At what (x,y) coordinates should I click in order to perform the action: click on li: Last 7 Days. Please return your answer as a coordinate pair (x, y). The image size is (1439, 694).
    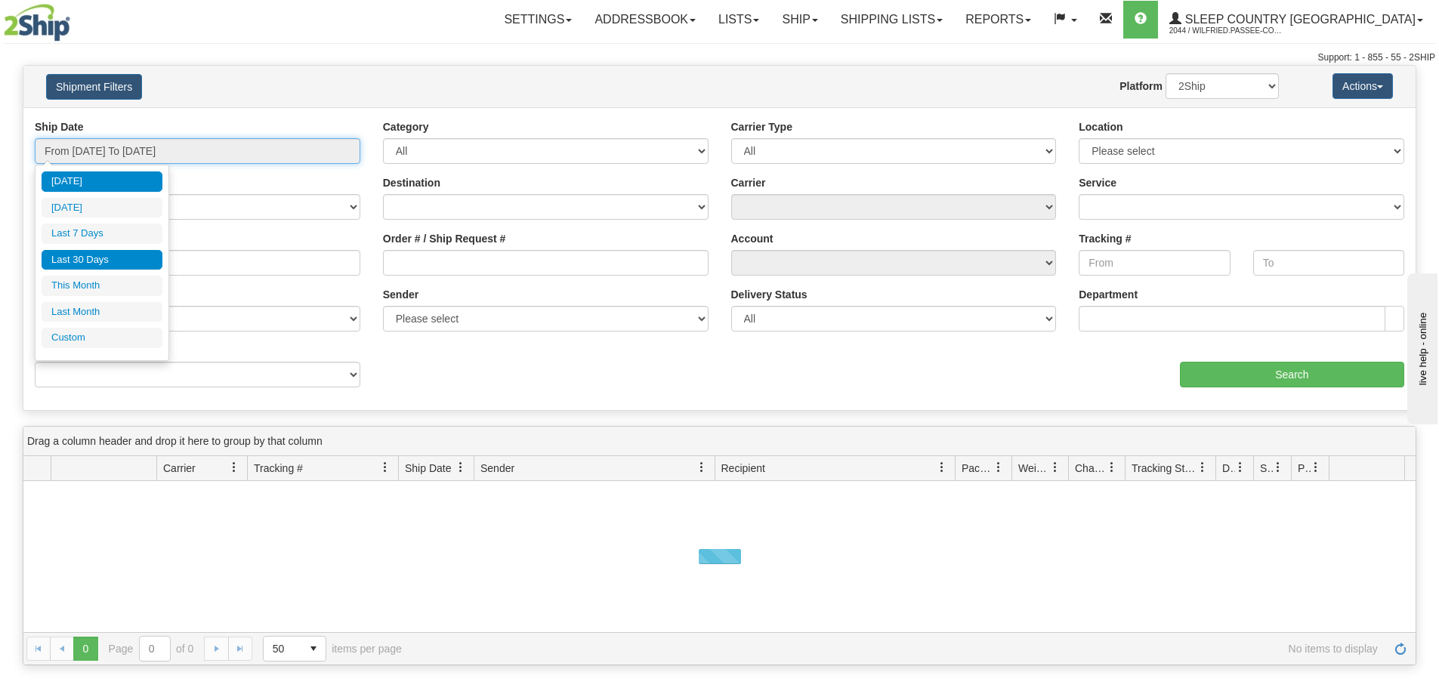
    Looking at the image, I should click on (102, 233).